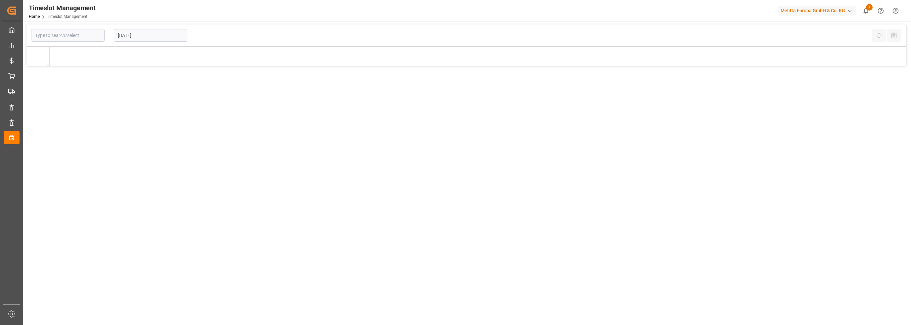  I want to click on button: Help Center, so click(880, 11).